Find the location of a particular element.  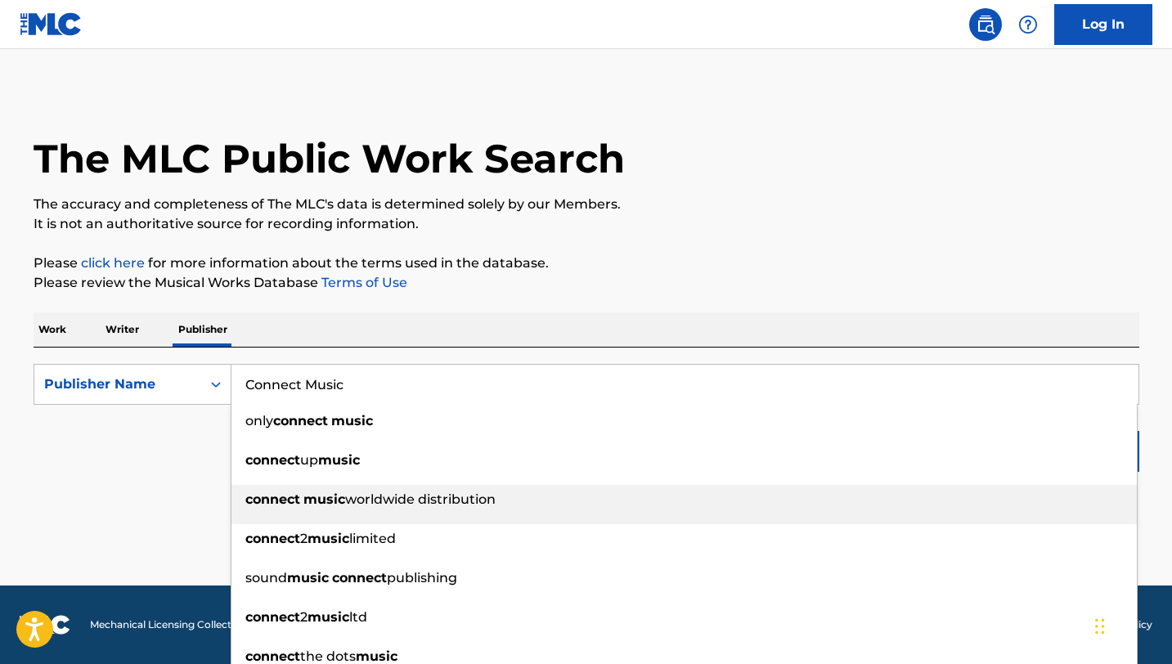

span: worldwide distribution is located at coordinates (420, 499).